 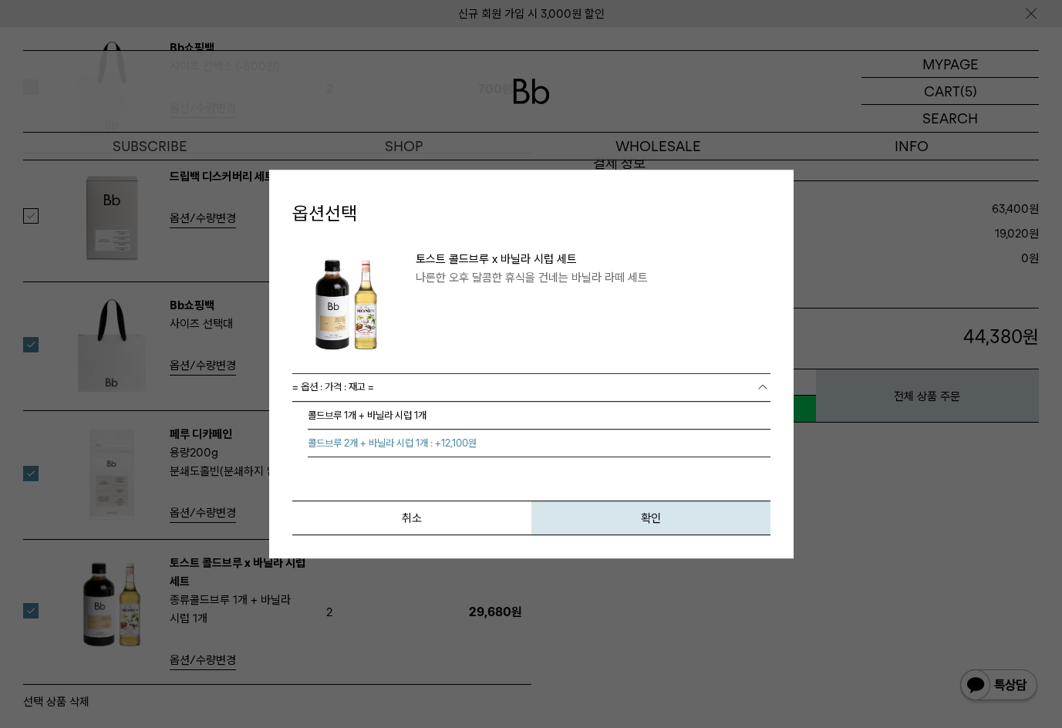 I want to click on span: = 옵션 : 가격 : 재고 =, so click(x=333, y=387).